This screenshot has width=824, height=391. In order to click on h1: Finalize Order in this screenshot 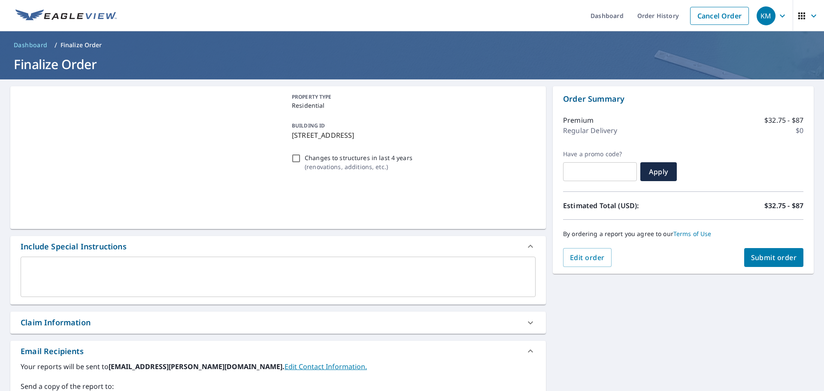, I will do `click(412, 64)`.